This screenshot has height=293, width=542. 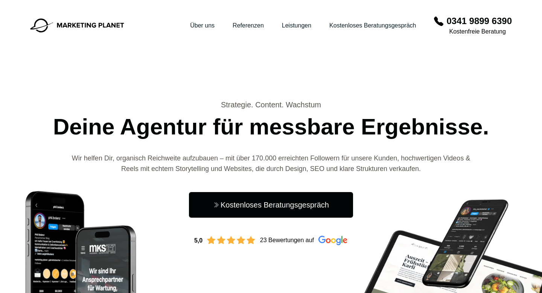 What do you see at coordinates (479, 21) in the screenshot?
I see `a: 0341 9899 6390` at bounding box center [479, 21].